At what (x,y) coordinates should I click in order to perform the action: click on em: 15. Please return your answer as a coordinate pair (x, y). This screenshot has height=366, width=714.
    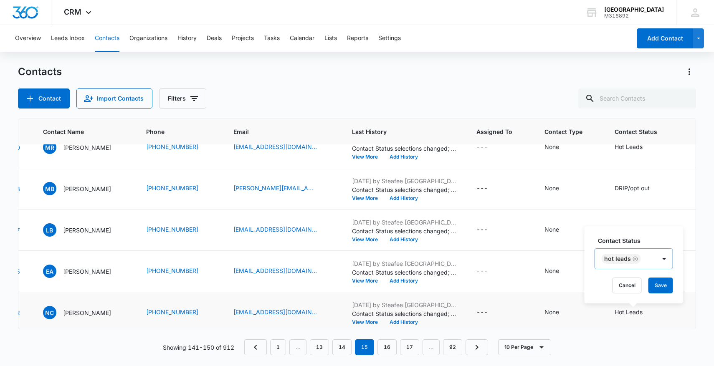
    Looking at the image, I should click on (365, 348).